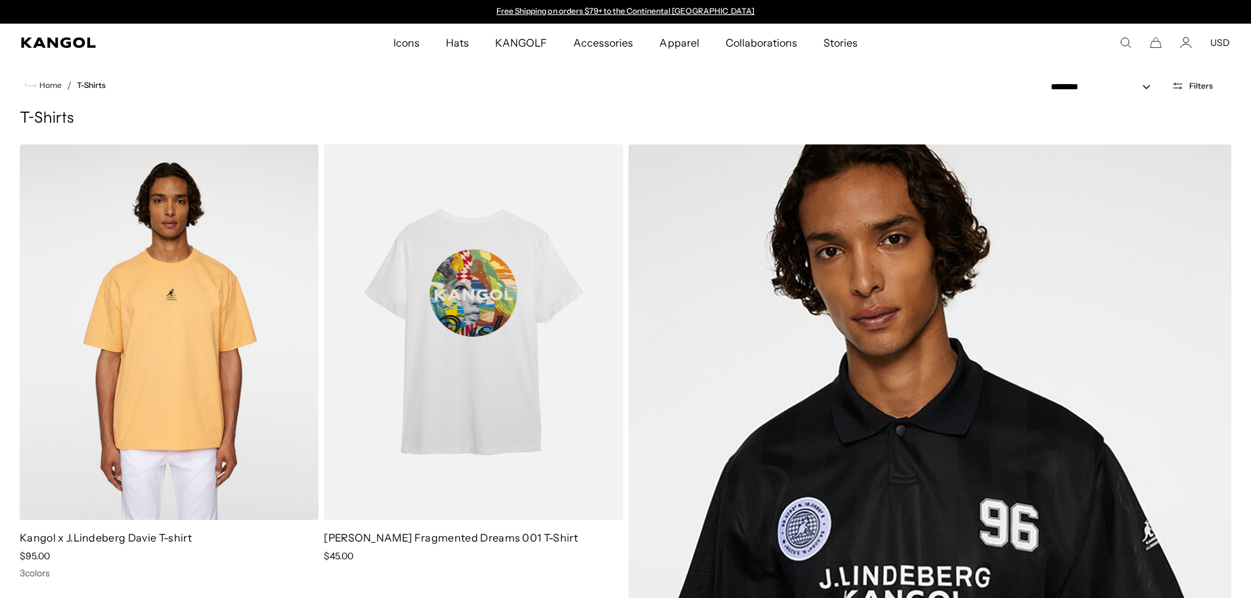  I want to click on button: Cart, so click(1156, 43).